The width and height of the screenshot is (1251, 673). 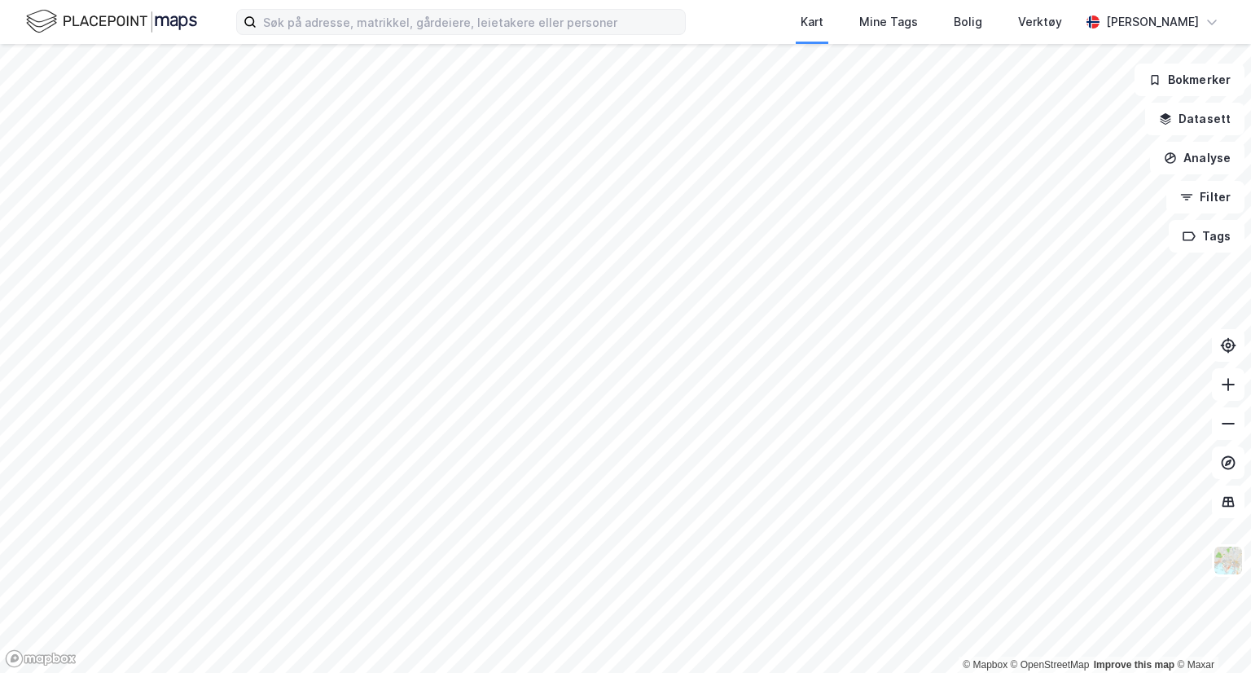 I want to click on div: Kontrollprogram for chat, so click(x=1211, y=634).